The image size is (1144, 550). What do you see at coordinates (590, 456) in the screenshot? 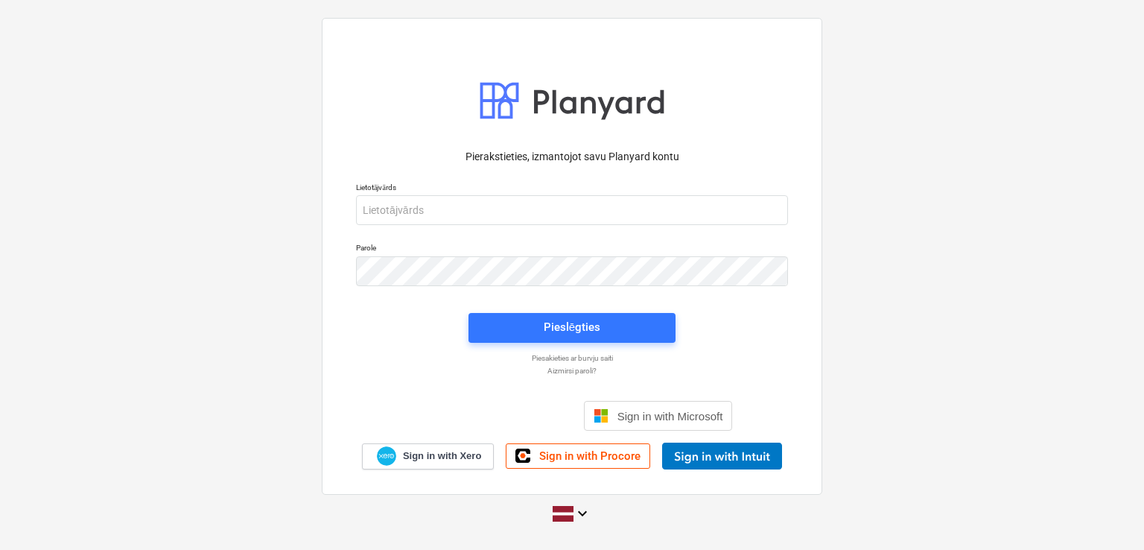
I see `span: Sign in with Procore` at bounding box center [590, 456].